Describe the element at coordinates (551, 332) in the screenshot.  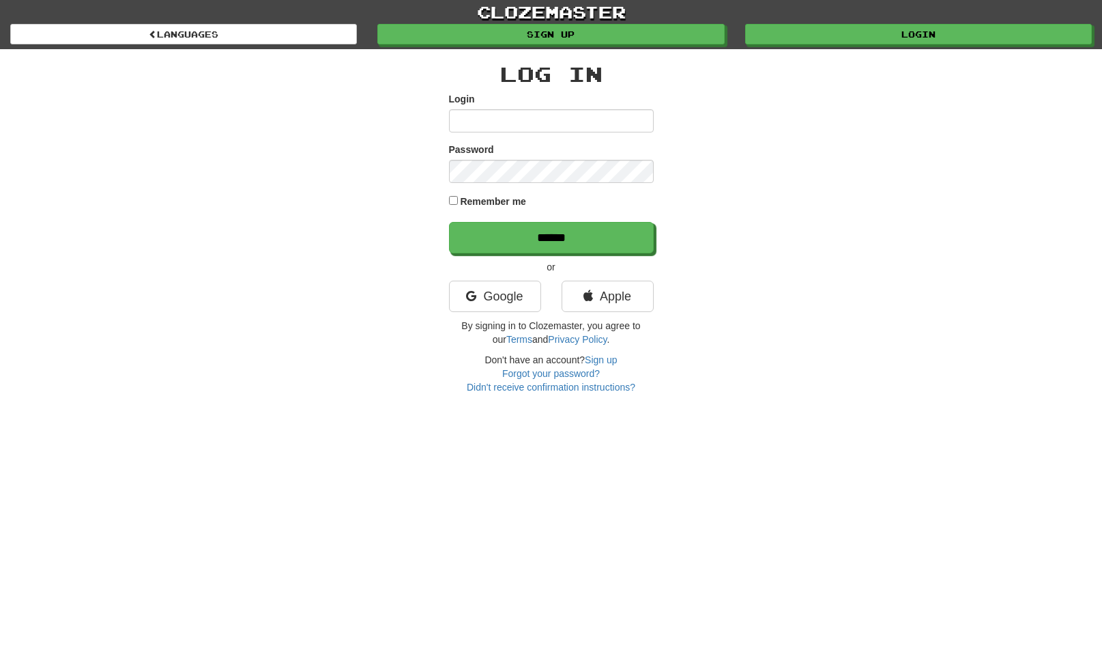
I see `p: By signing in to Clozemaster, you agree to our and .` at that location.